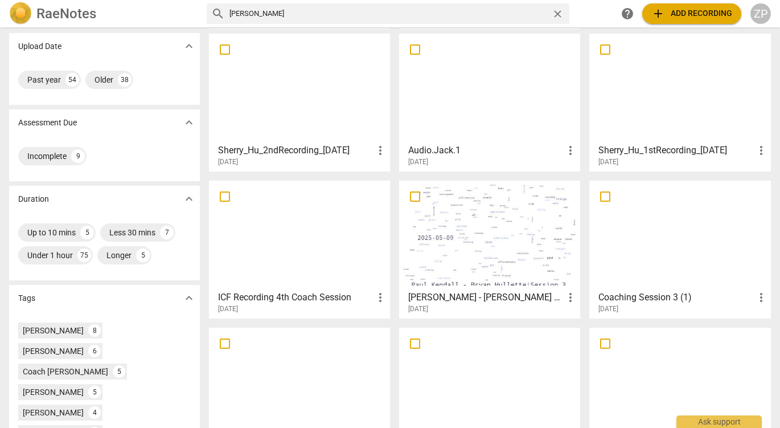  What do you see at coordinates (676, 150) in the screenshot?
I see `h3: Sherry_Hu_1stRecording_2025-06-14` at bounding box center [676, 150].